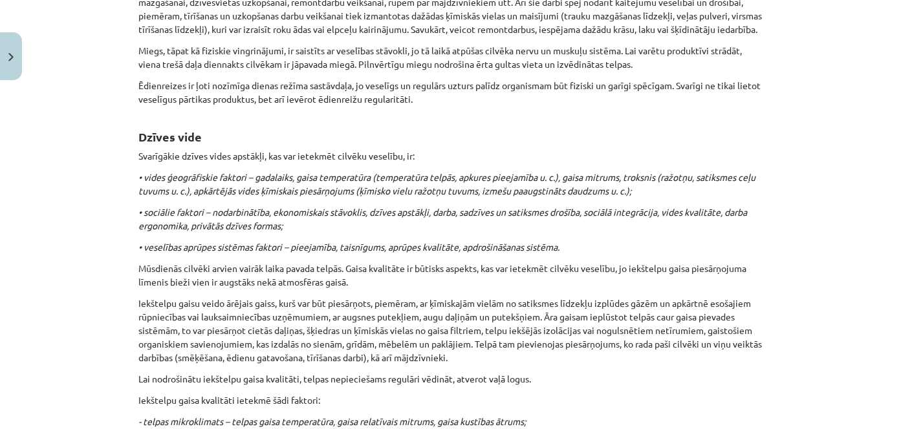 This screenshot has width=901, height=429. What do you see at coordinates (349, 247) in the screenshot?
I see `i: • veselības aprūpes sistēmas faktori – pieejamība, taisnīgums, aprūpes kvalitāte, apdrošināšanas ...` at bounding box center [349, 247].